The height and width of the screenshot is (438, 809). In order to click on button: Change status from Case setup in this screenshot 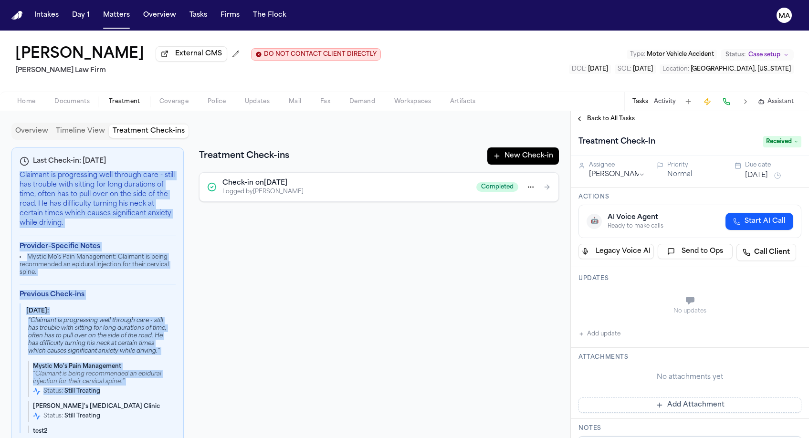, I will do `click(757, 55)`.